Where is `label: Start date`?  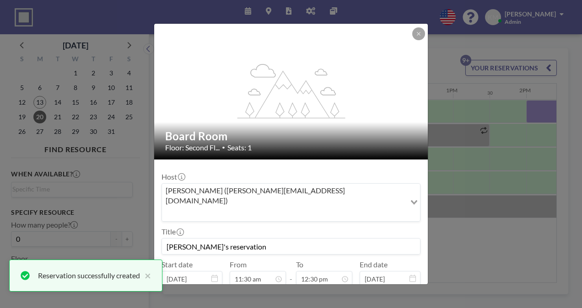 label: Start date is located at coordinates (177, 265).